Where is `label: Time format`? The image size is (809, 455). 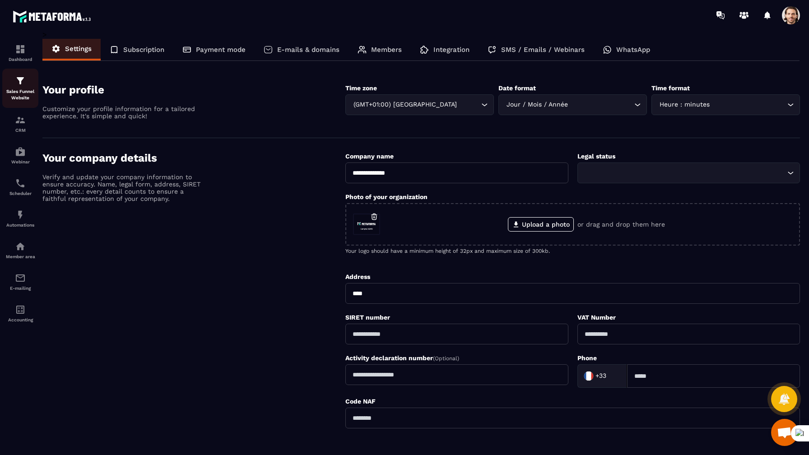
label: Time format is located at coordinates (671, 88).